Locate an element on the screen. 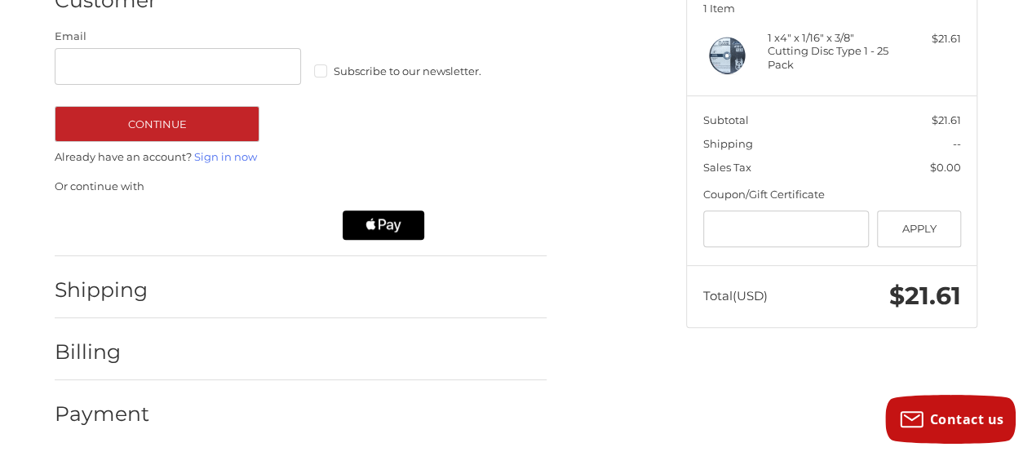 The height and width of the screenshot is (456, 1032). div: Coupon/Gift Certificate is located at coordinates (832, 195).